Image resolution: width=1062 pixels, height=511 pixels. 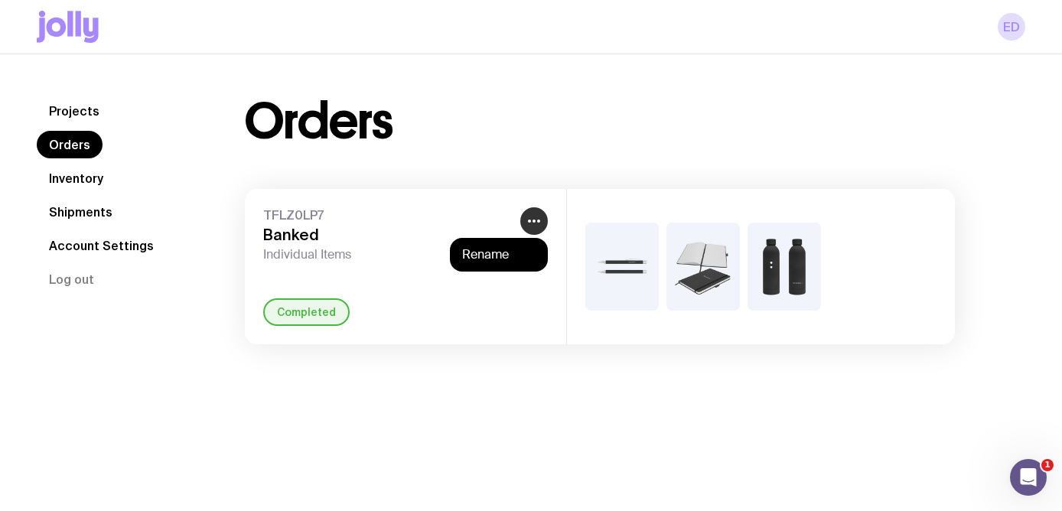 What do you see at coordinates (318, 122) in the screenshot?
I see `h1: Orders` at bounding box center [318, 122].